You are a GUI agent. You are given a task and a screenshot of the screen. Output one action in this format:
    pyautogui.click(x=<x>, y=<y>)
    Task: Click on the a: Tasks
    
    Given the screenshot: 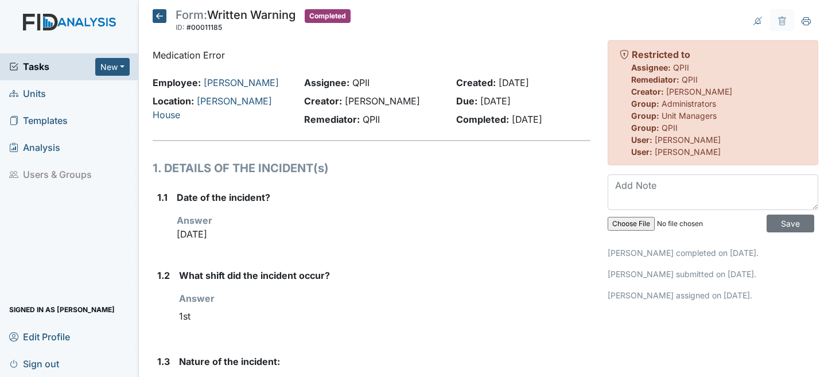 What is the action you would take?
    pyautogui.click(x=52, y=67)
    